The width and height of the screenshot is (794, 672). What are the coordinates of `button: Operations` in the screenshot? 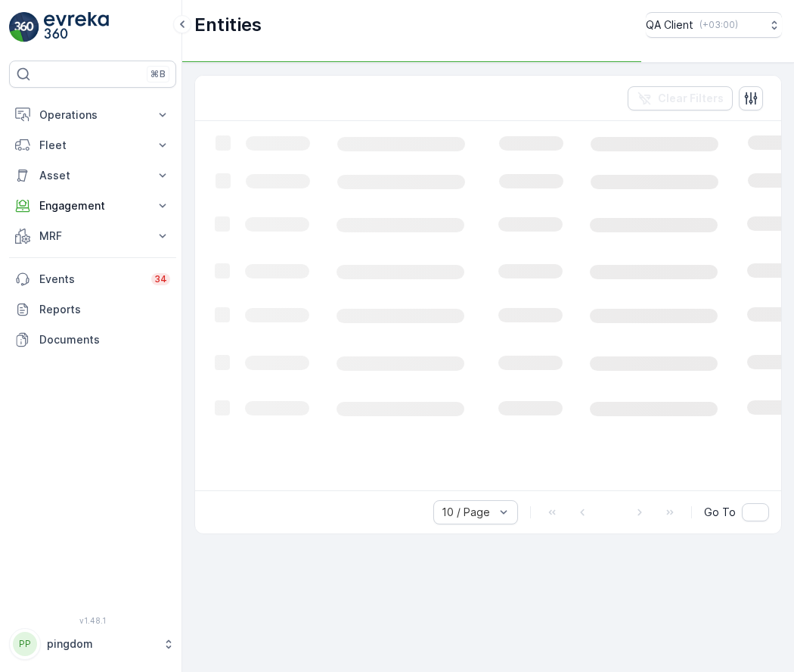 It's located at (92, 115).